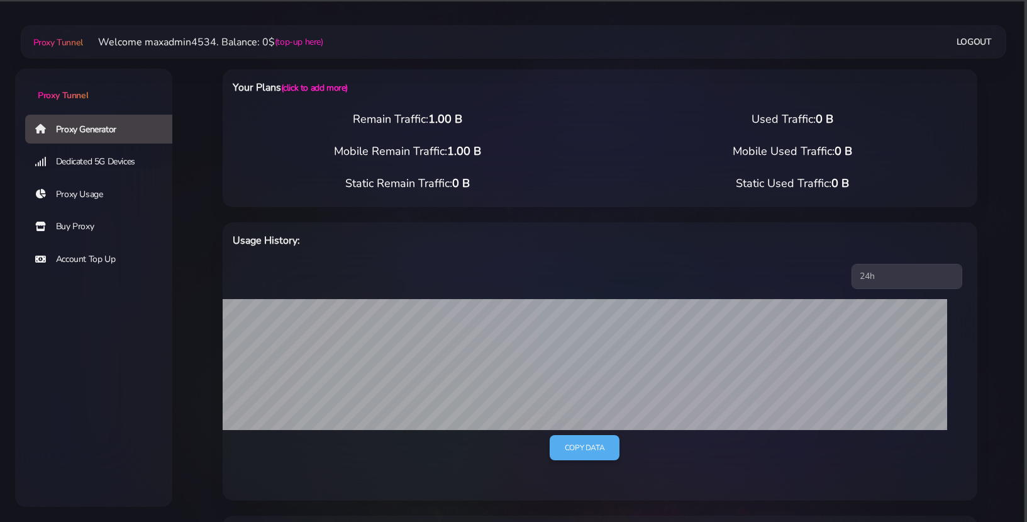 The width and height of the screenshot is (1027, 522). Describe the element at coordinates (408, 183) in the screenshot. I see `div: Static Remain Traffic:` at that location.